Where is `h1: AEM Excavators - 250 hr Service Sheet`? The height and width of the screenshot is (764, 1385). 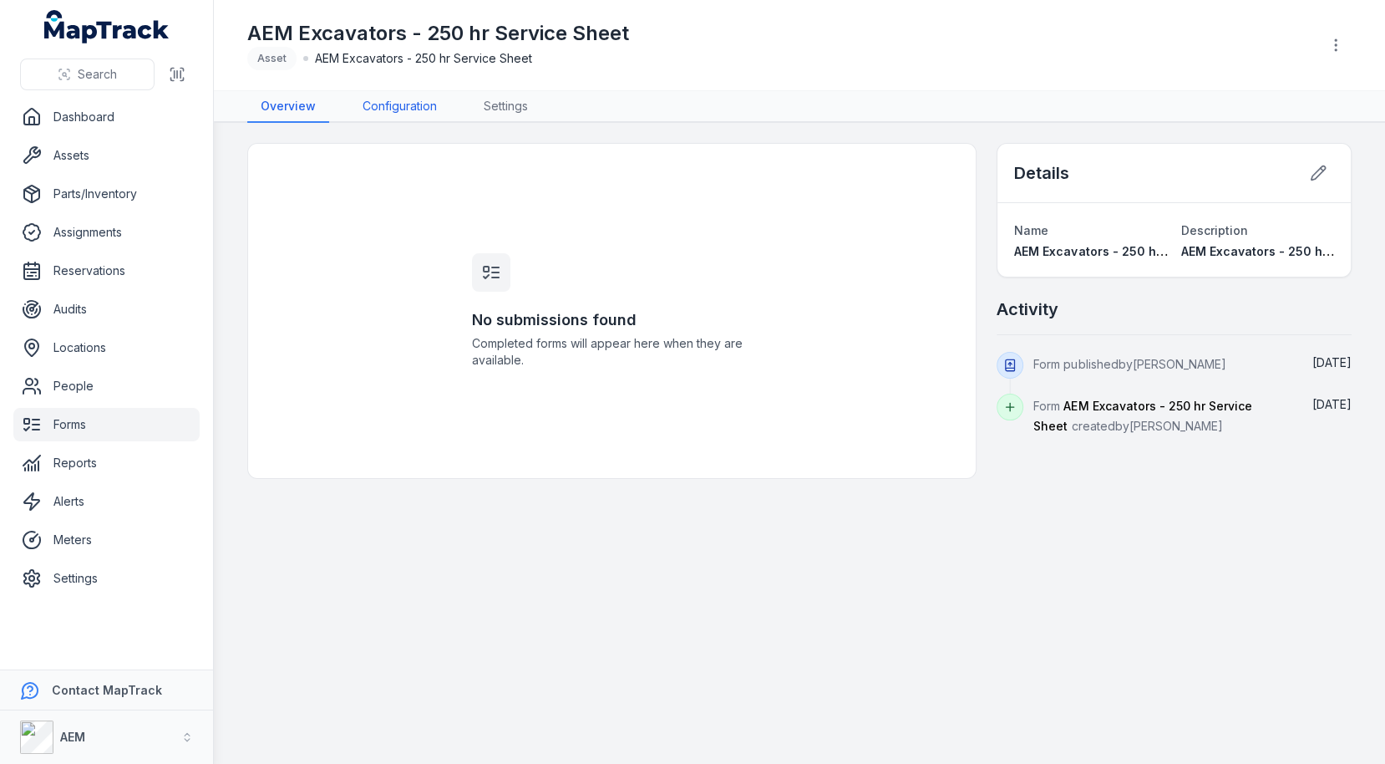 h1: AEM Excavators - 250 hr Service Sheet is located at coordinates (438, 33).